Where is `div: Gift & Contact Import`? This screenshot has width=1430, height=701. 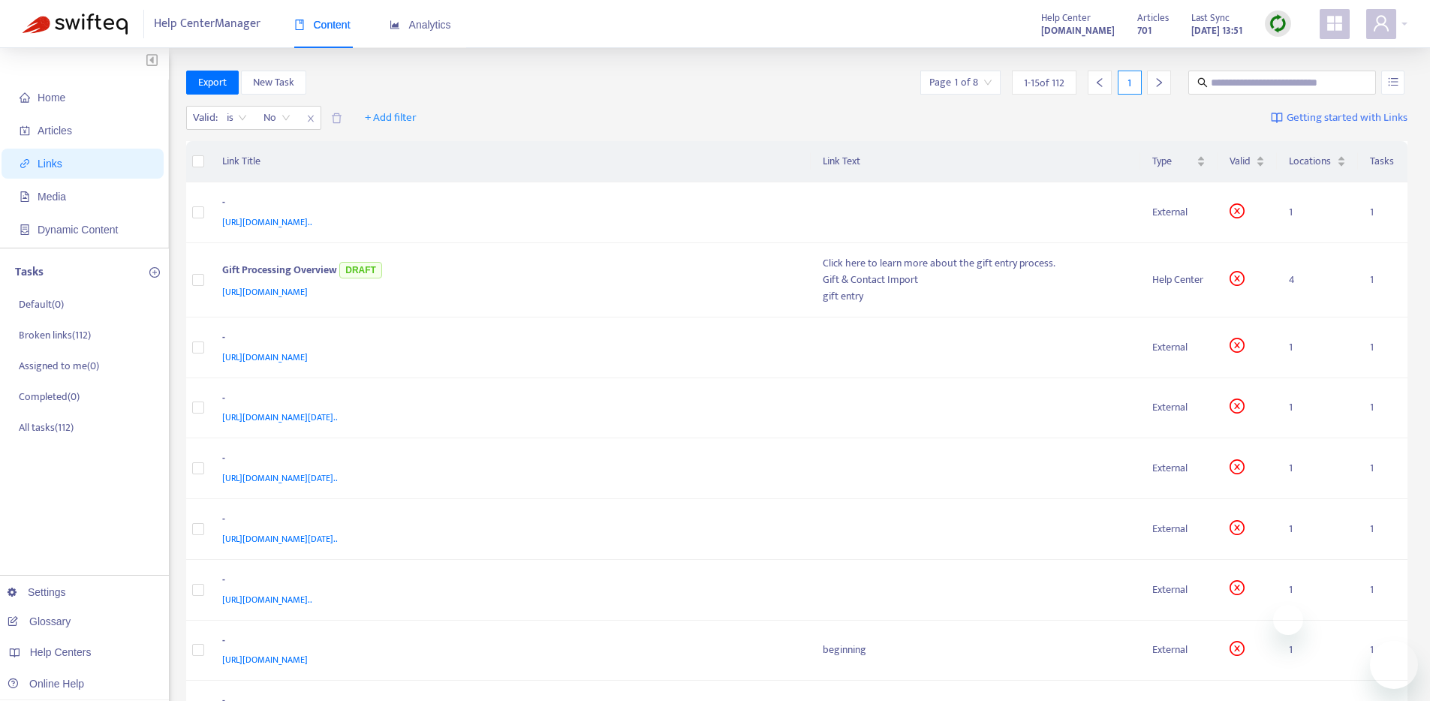 div: Gift & Contact Import is located at coordinates (975, 280).